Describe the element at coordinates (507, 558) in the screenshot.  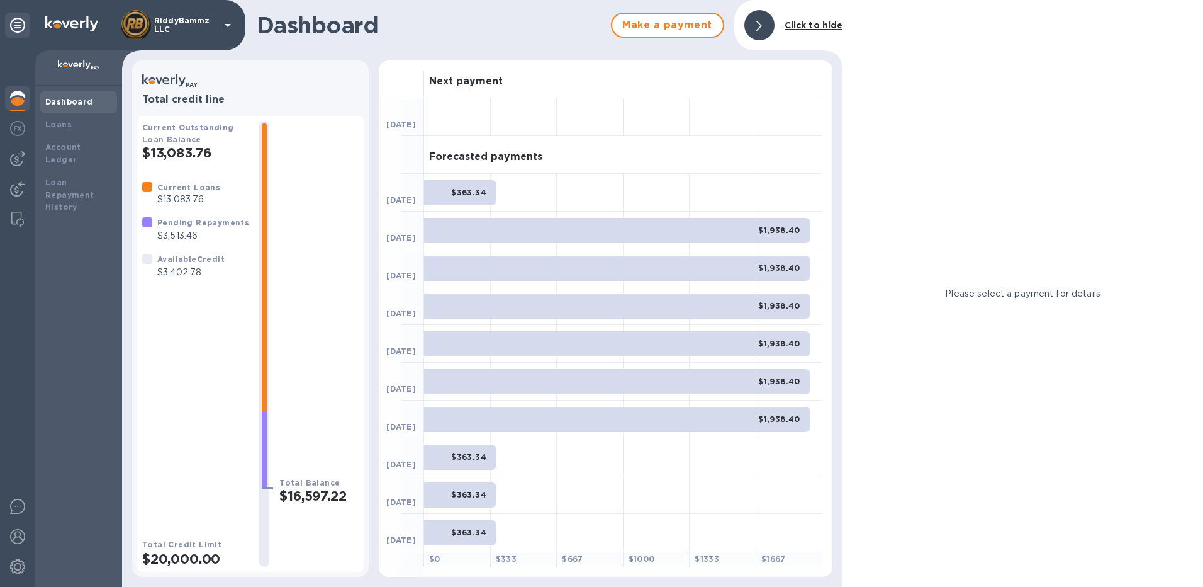
I see `b: $ 333` at that location.